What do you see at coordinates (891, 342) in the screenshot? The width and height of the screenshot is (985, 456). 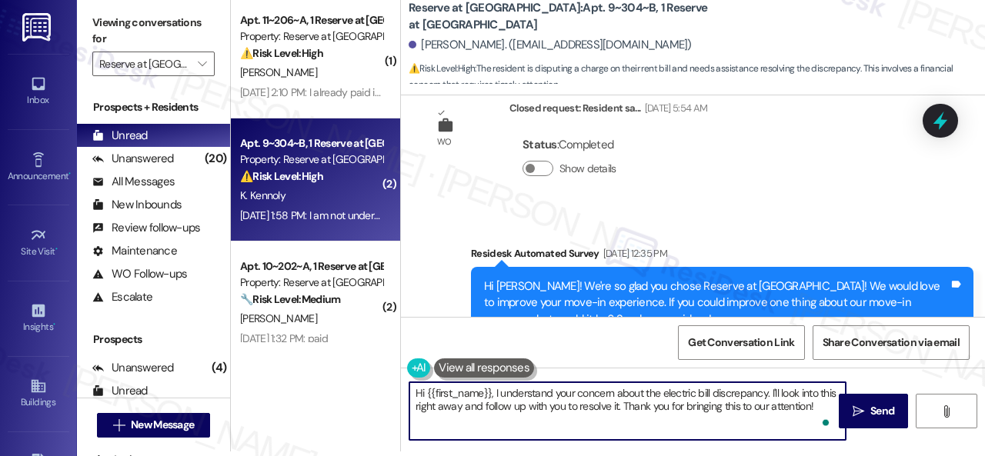 I see `span: Share Conversation via email` at bounding box center [891, 342].